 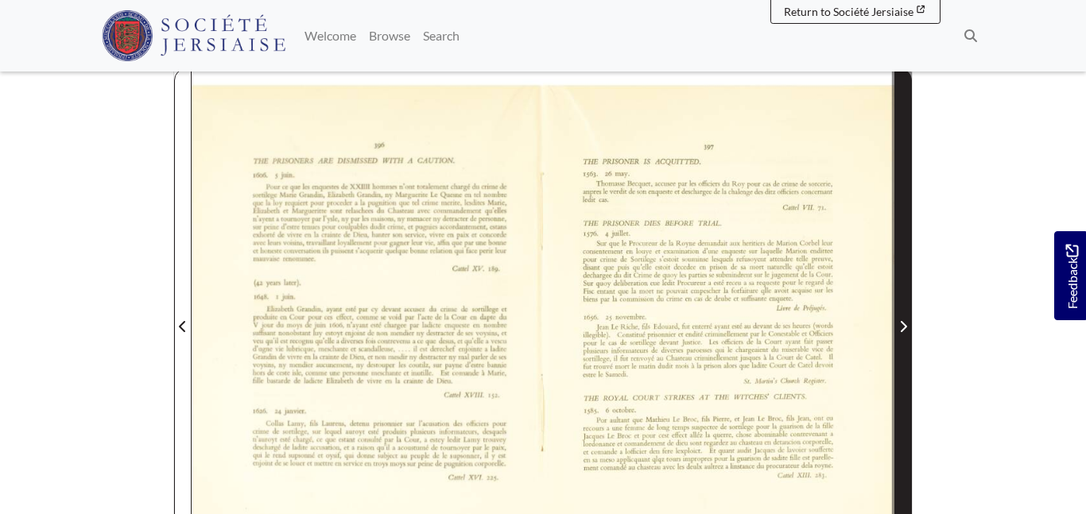 I want to click on span: Feedback, so click(x=1071, y=277).